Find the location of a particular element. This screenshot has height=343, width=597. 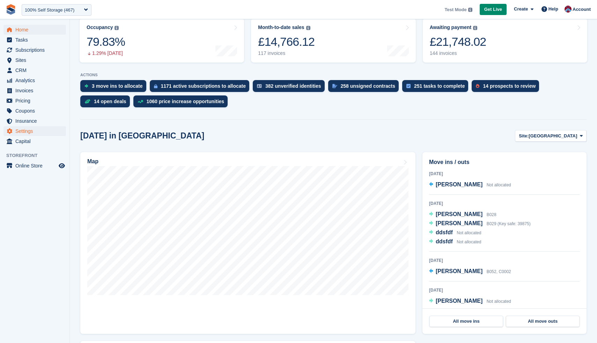

div: 251 tasks to complete is located at coordinates (440, 86).